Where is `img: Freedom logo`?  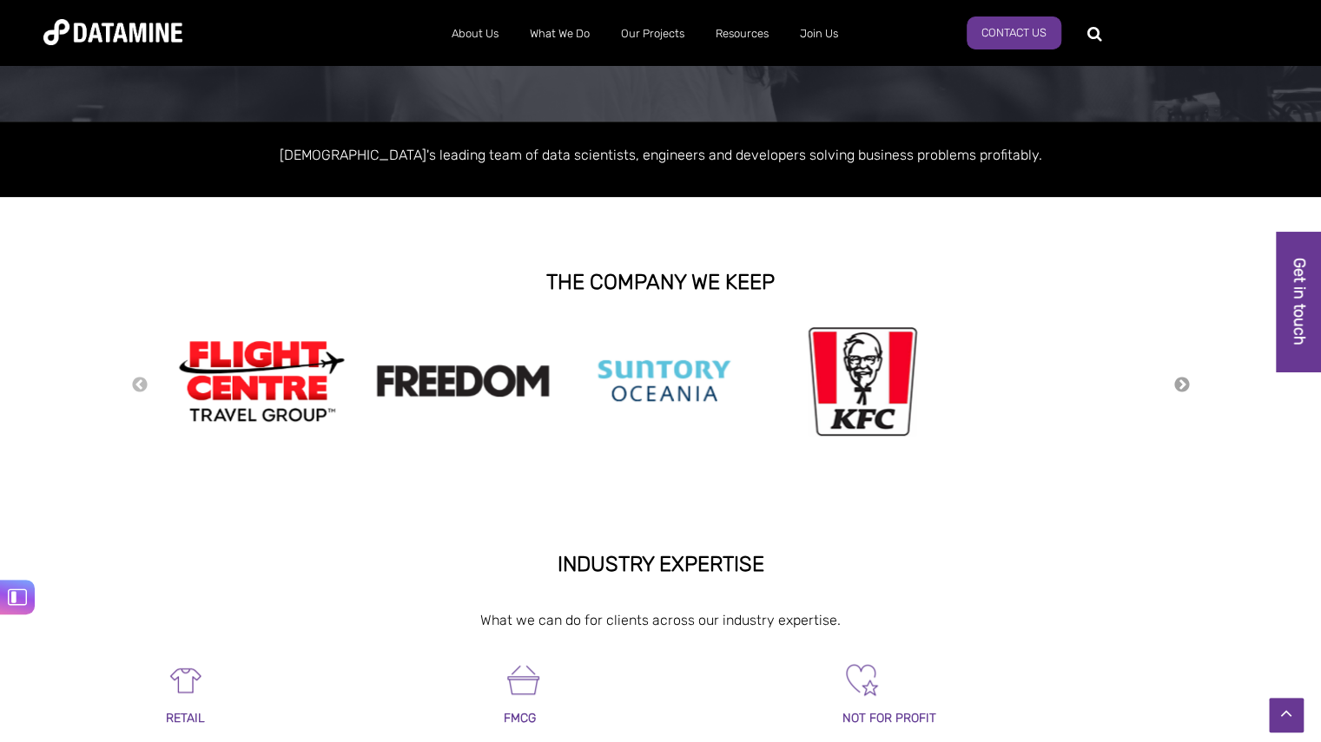 img: Freedom logo is located at coordinates (463, 380).